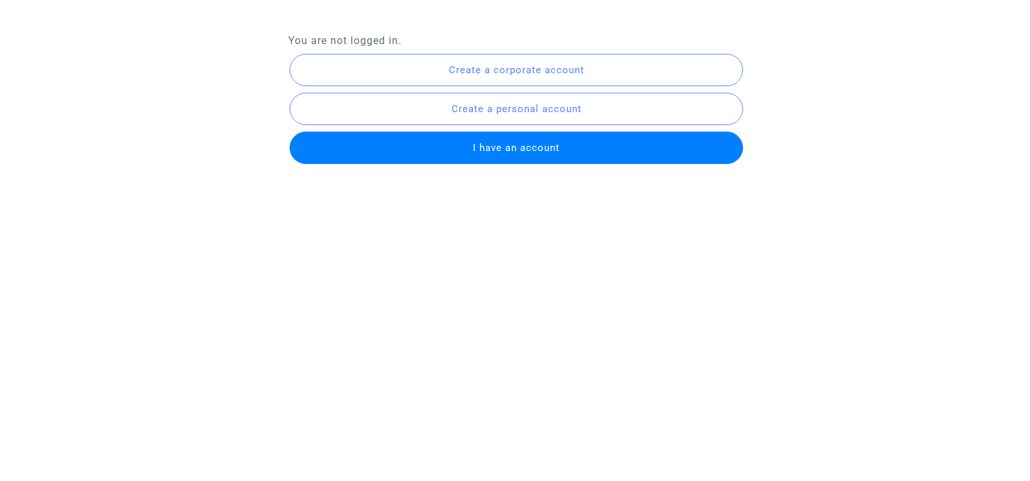 The width and height of the screenshot is (1030, 481). I want to click on button: I have an account, so click(516, 148).